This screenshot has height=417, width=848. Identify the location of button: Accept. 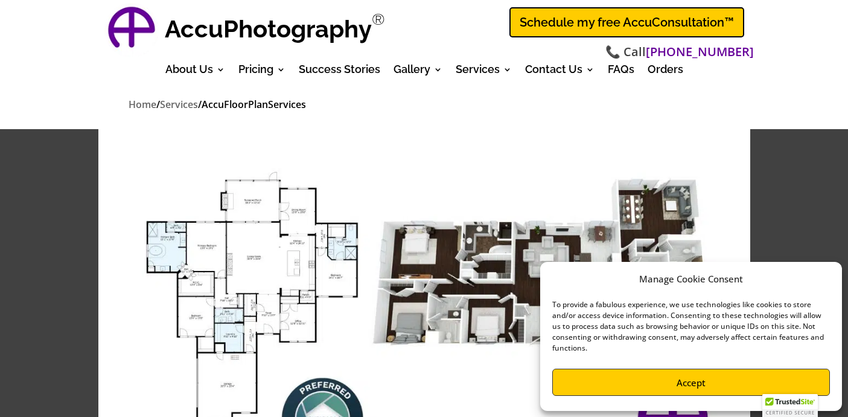
(691, 382).